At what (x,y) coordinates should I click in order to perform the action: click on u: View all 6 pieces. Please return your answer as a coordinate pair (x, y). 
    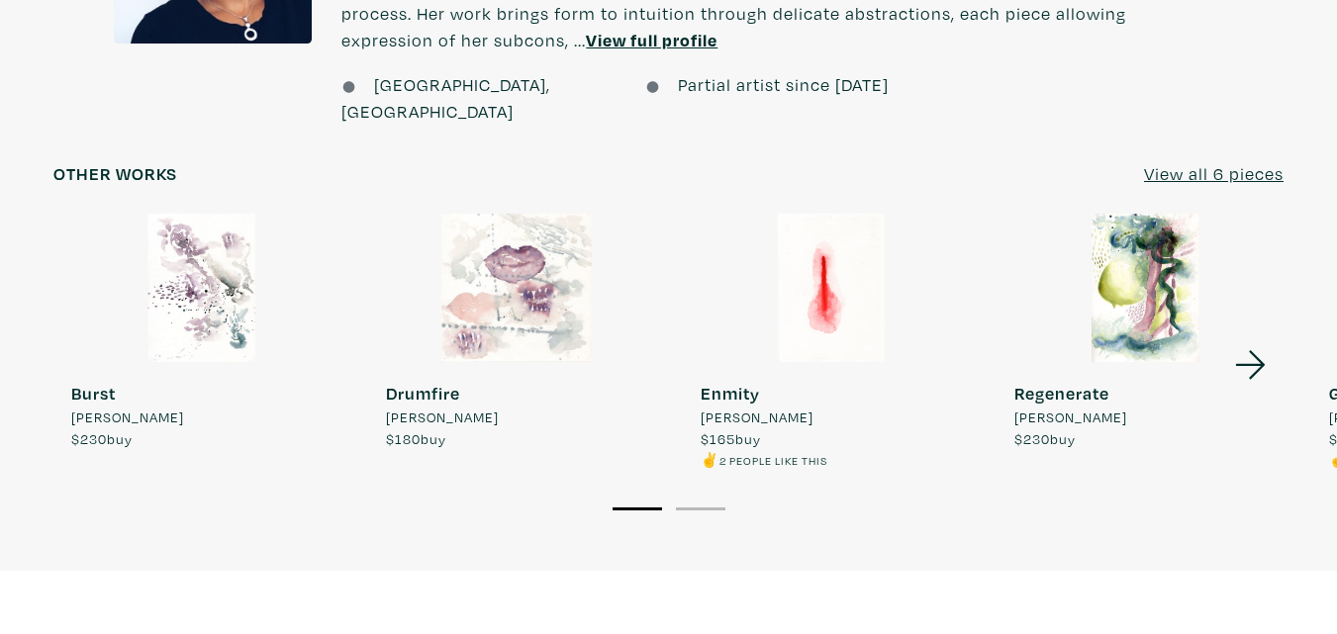
    Looking at the image, I should click on (1213, 173).